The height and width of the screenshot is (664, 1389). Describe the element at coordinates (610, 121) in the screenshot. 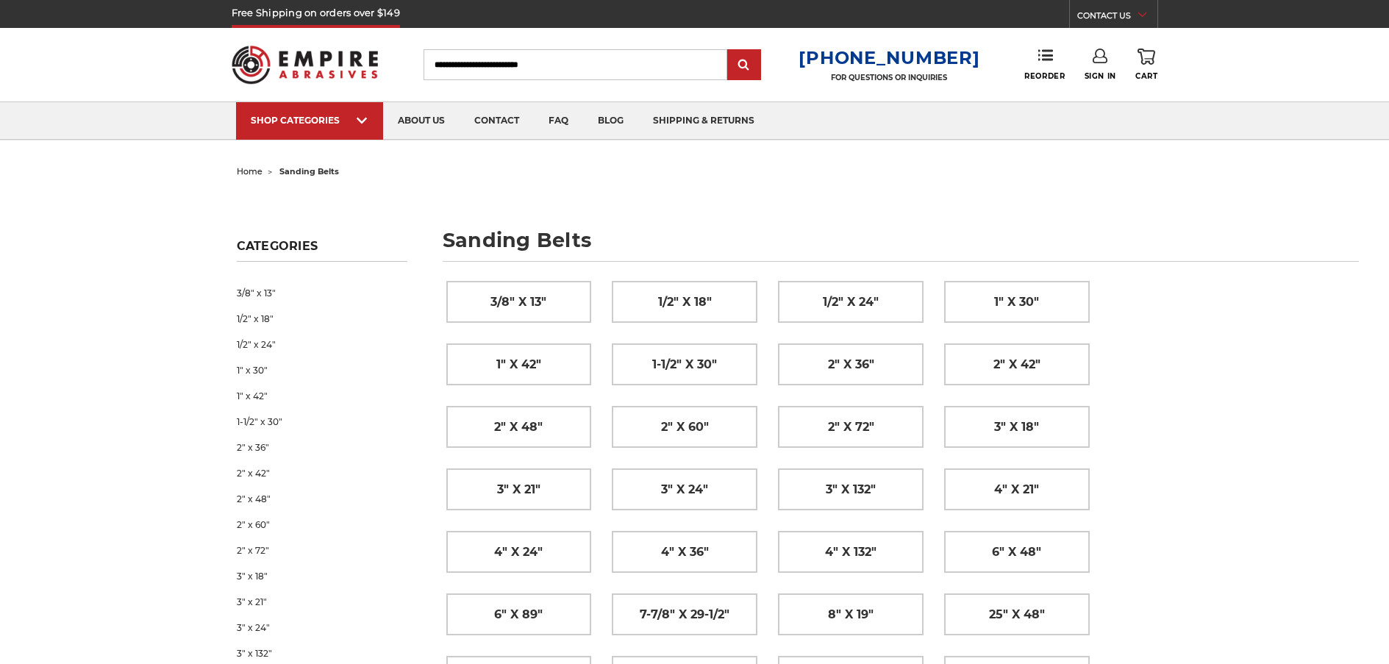

I see `a: blog` at that location.